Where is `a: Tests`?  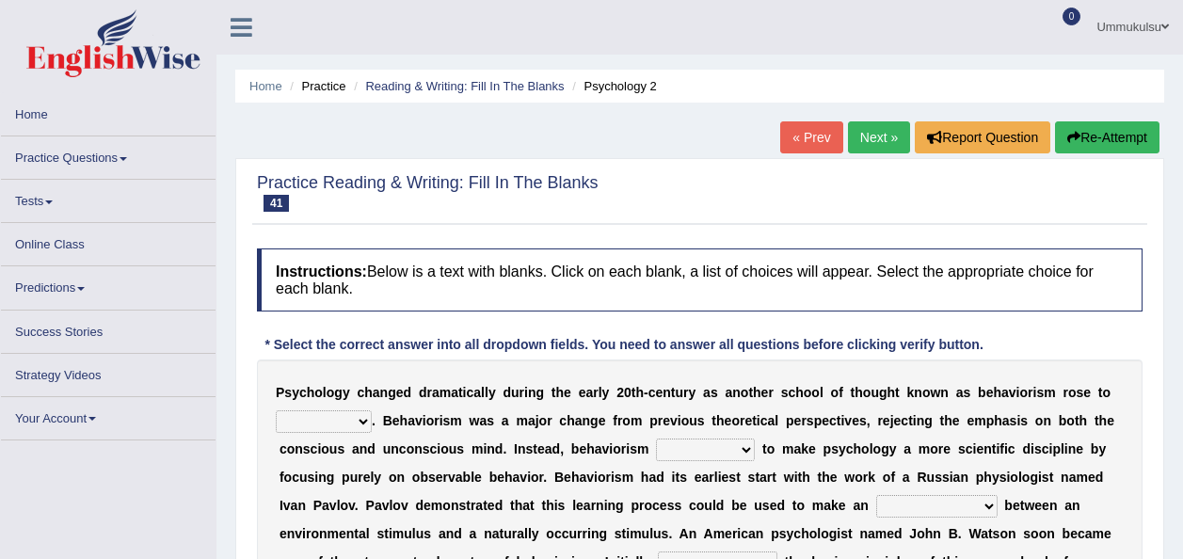
a: Tests is located at coordinates (108, 198).